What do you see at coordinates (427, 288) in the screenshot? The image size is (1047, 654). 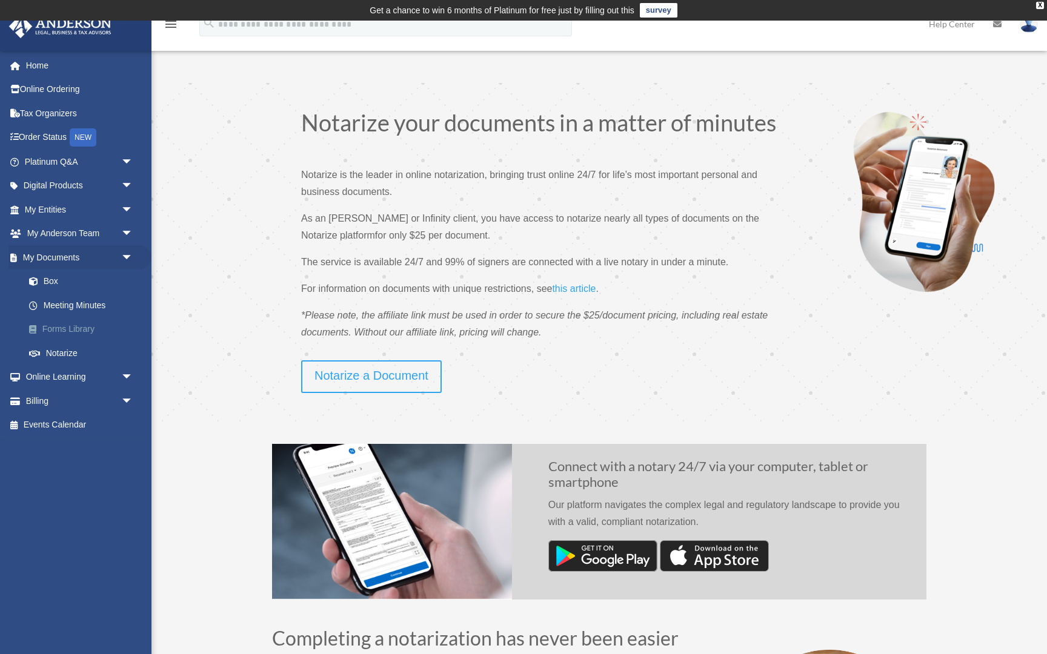 I see `span: For information on documents with unique restrictions, see` at bounding box center [427, 288].